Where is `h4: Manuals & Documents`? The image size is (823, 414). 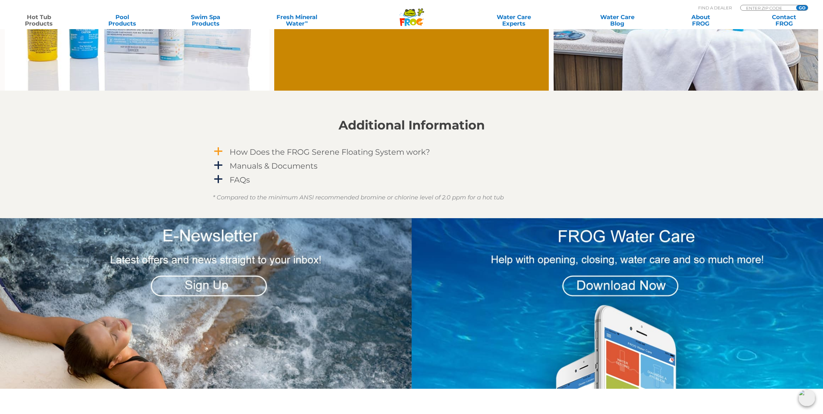
h4: Manuals & Documents is located at coordinates (274, 166).